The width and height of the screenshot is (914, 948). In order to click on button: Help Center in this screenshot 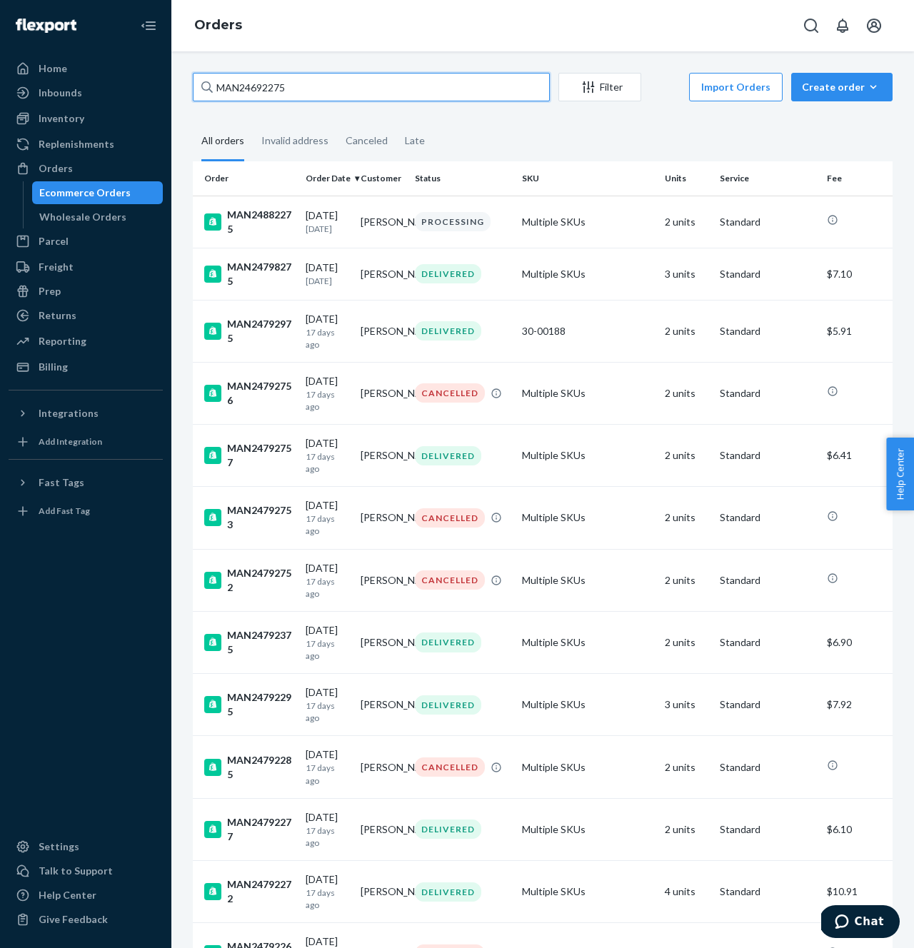, I will do `click(900, 474)`.